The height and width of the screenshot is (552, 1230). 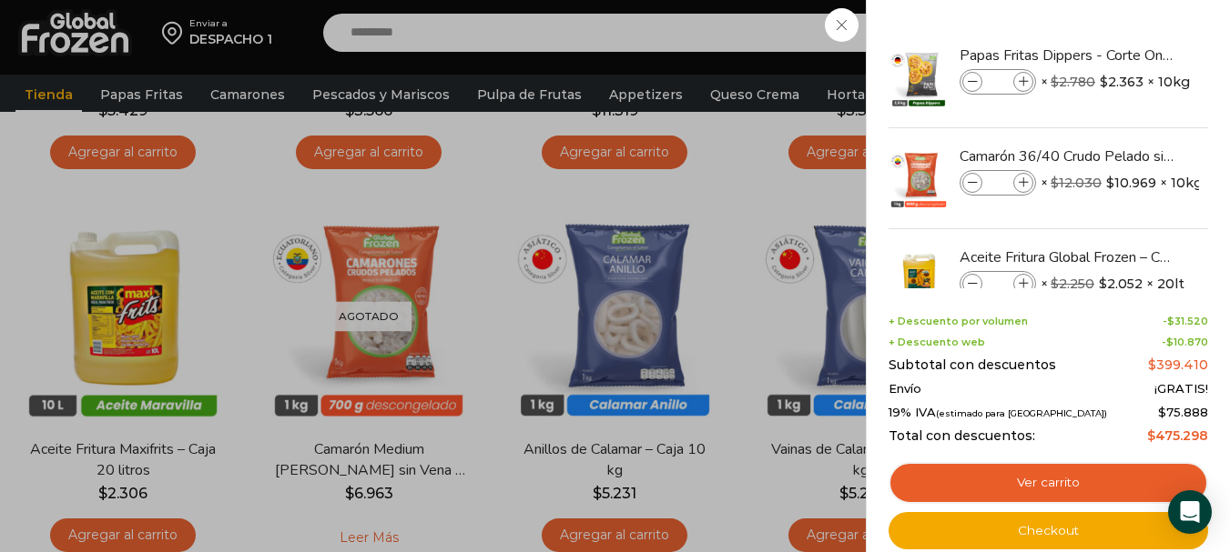 What do you see at coordinates (905, 390) in the screenshot?
I see `span: Envío` at bounding box center [905, 390].